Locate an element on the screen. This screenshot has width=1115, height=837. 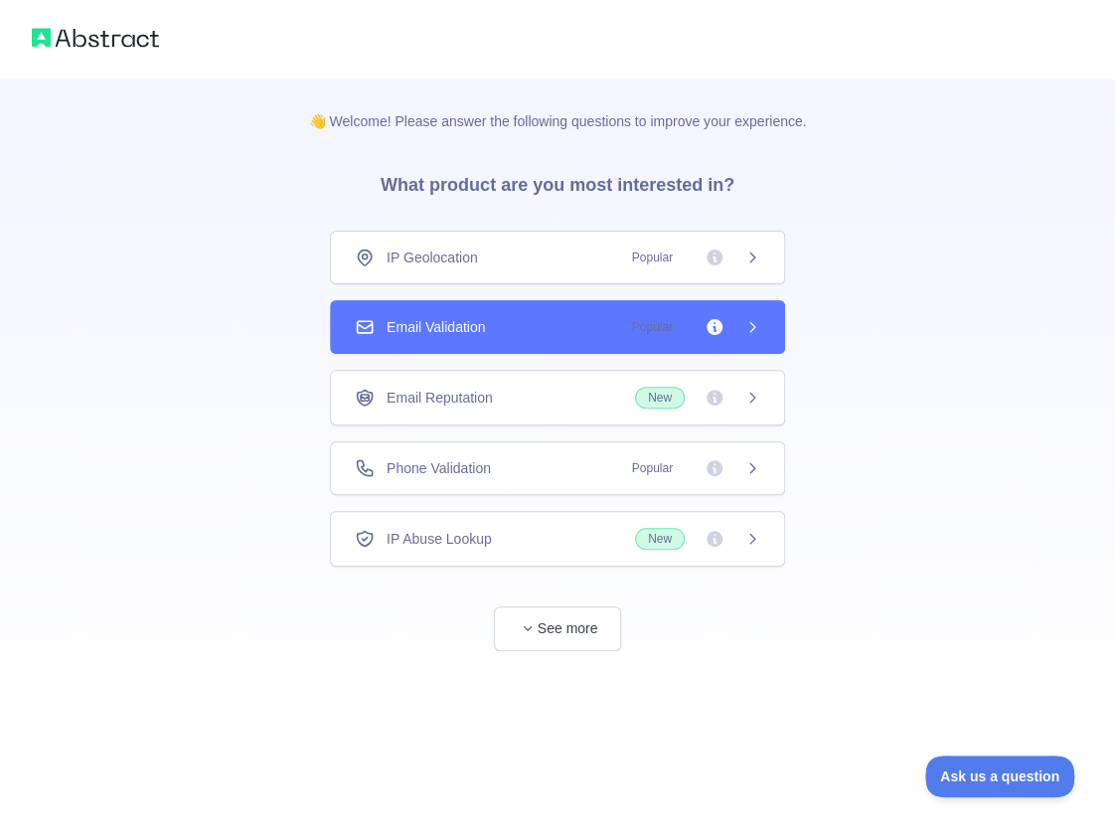
span: IP Abuse Lookup is located at coordinates (439, 538).